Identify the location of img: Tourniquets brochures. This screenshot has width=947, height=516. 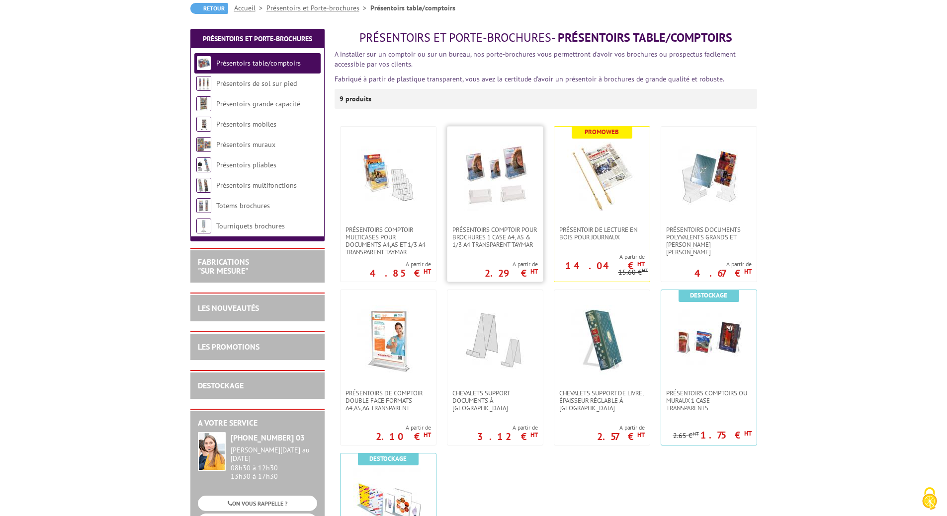
(204, 226).